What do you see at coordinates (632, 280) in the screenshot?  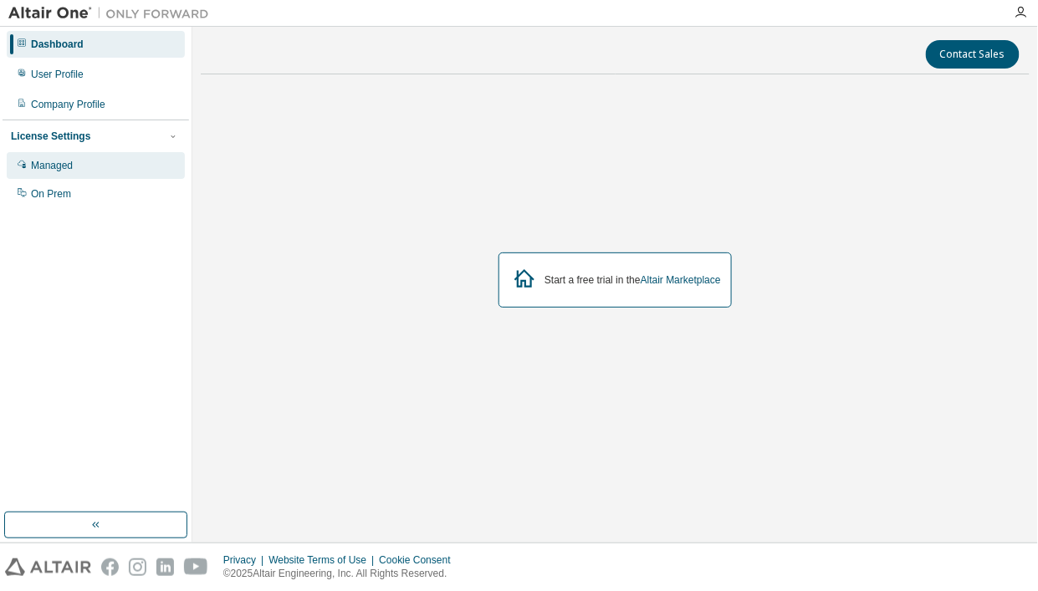 I see `div: Start a free trial in the` at bounding box center [632, 280].